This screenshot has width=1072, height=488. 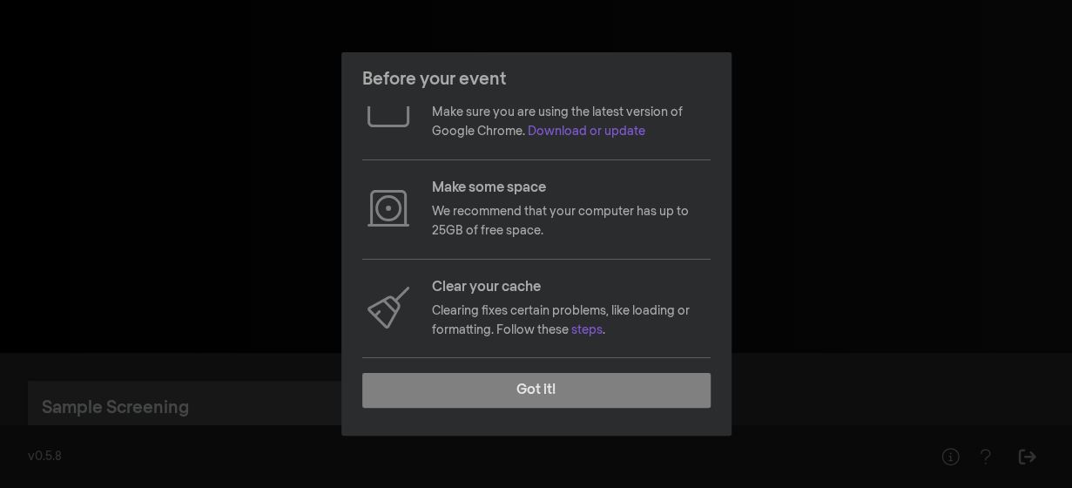 I want to click on a: Download or update, so click(x=586, y=131).